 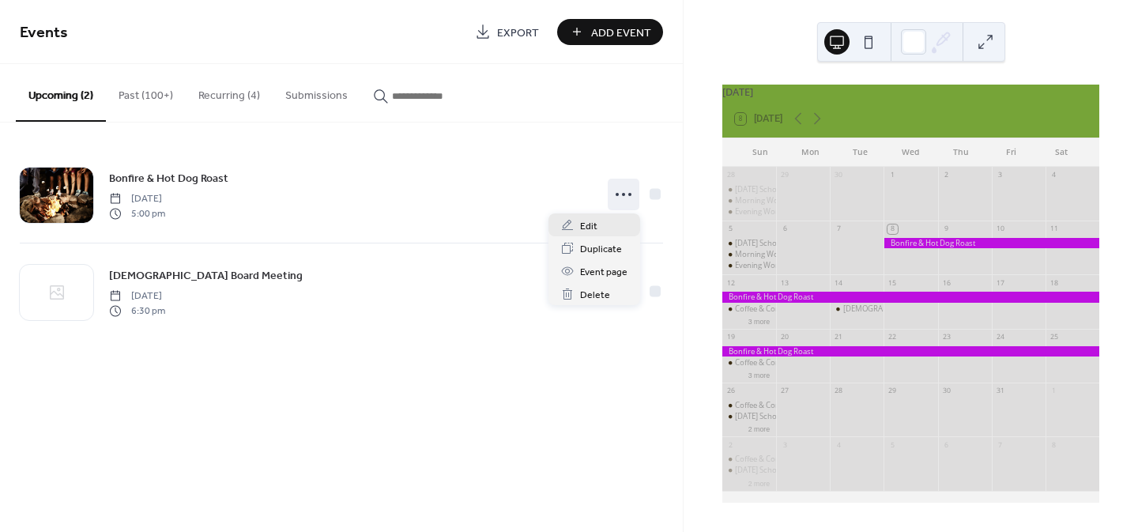 I want to click on div: Church Board Meeting, so click(x=857, y=308).